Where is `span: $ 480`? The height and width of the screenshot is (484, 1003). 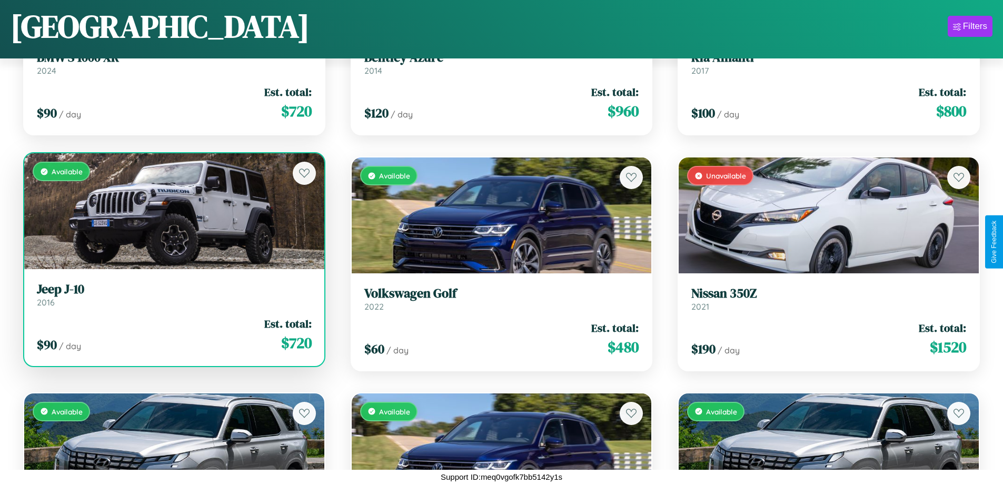 span: $ 480 is located at coordinates (623, 347).